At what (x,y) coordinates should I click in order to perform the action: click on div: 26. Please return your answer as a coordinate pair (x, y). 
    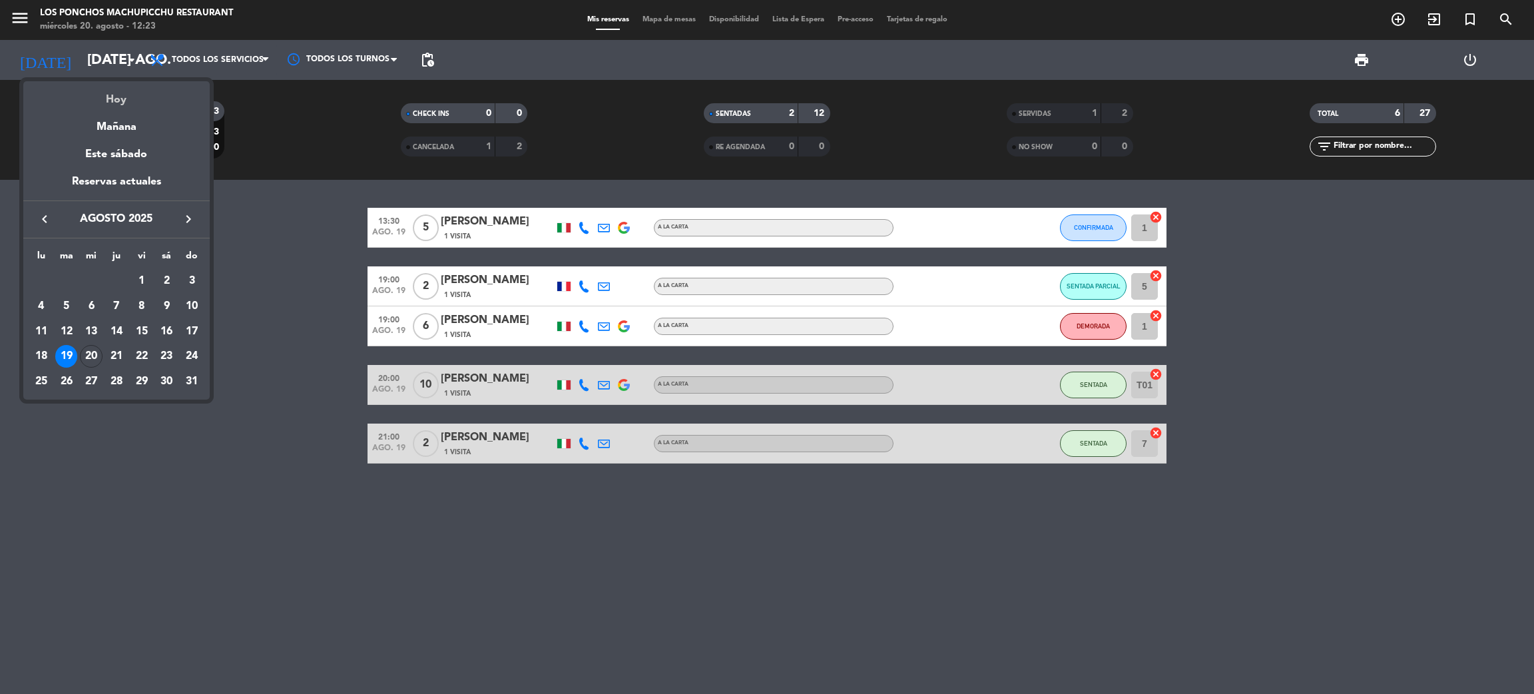
    Looking at the image, I should click on (67, 381).